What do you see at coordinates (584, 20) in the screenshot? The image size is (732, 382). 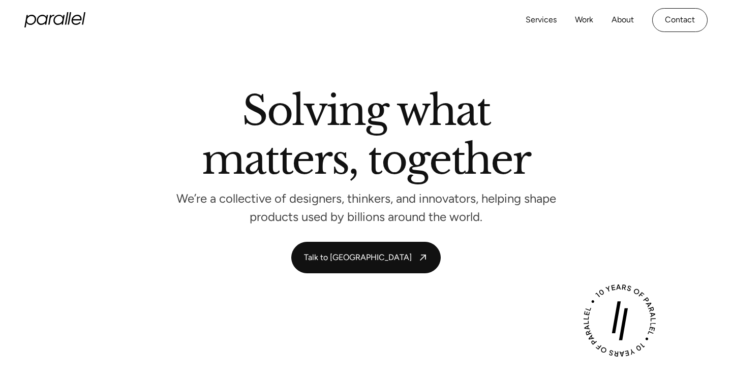 I see `a: Work` at bounding box center [584, 20].